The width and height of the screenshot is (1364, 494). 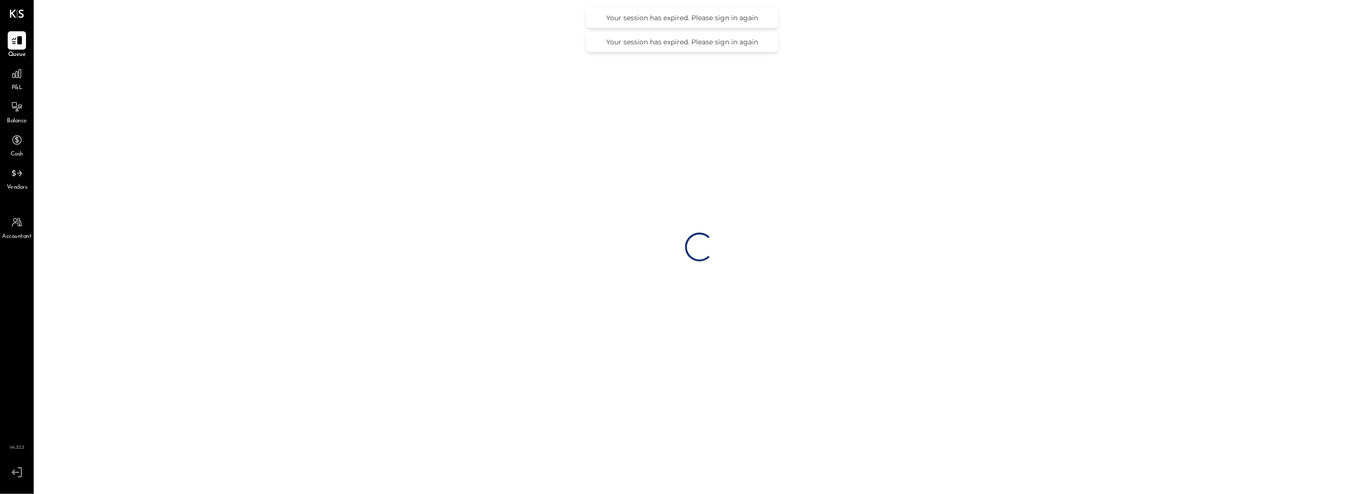 I want to click on span: P&L, so click(x=17, y=88).